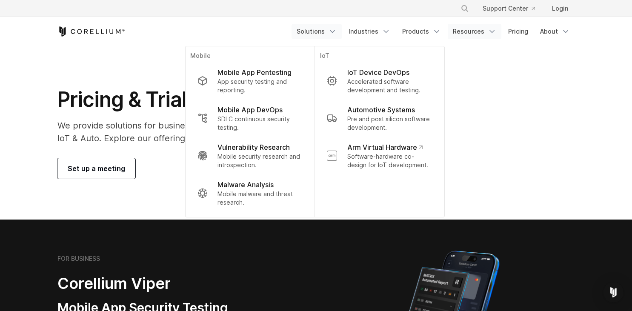 The image size is (632, 311). What do you see at coordinates (246, 185) in the screenshot?
I see `p: Malware Analysis` at bounding box center [246, 185].